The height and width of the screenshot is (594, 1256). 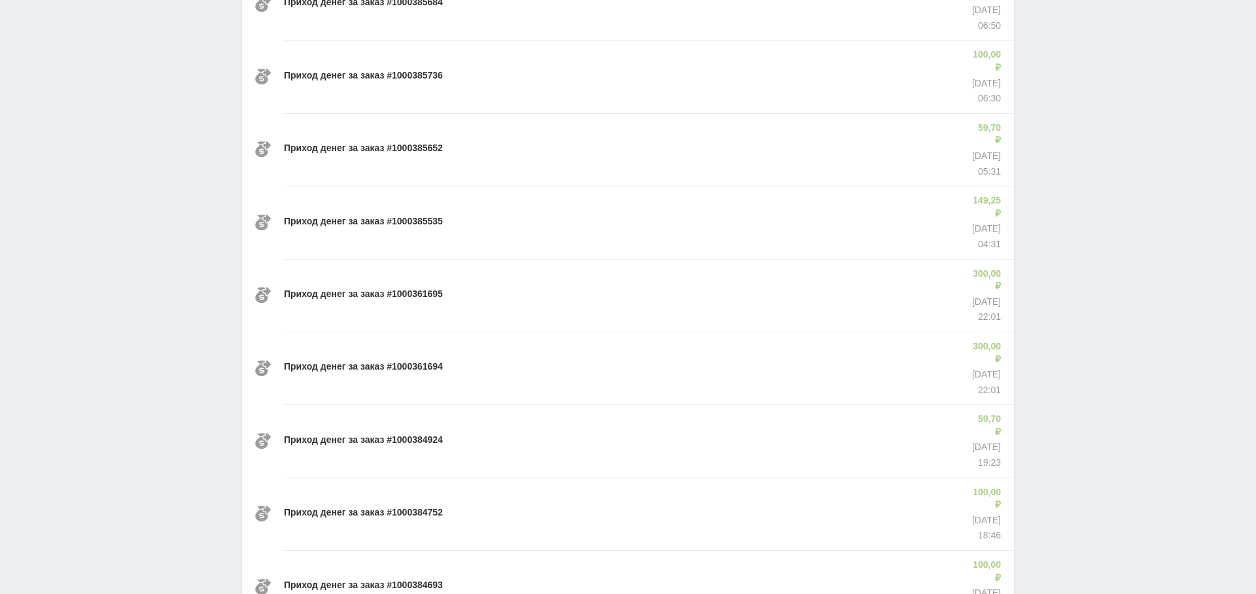 What do you see at coordinates (363, 513) in the screenshot?
I see `p: Приход денег за заказ #1000384752` at bounding box center [363, 513].